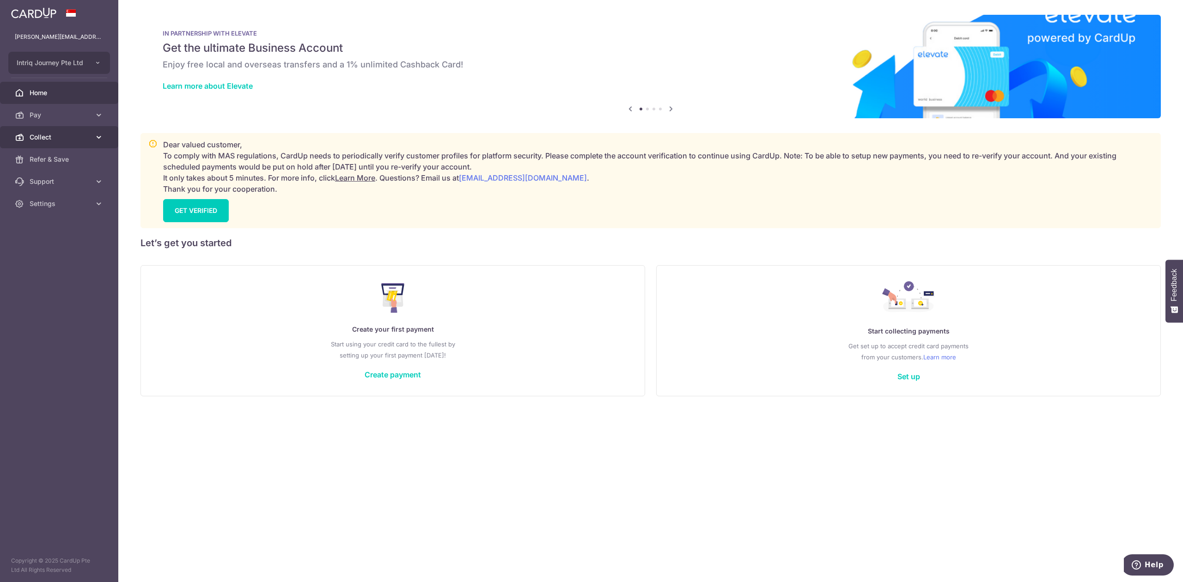 This screenshot has width=1183, height=582. What do you see at coordinates (393, 298) in the screenshot?
I see `img: Make Payment` at bounding box center [393, 298].